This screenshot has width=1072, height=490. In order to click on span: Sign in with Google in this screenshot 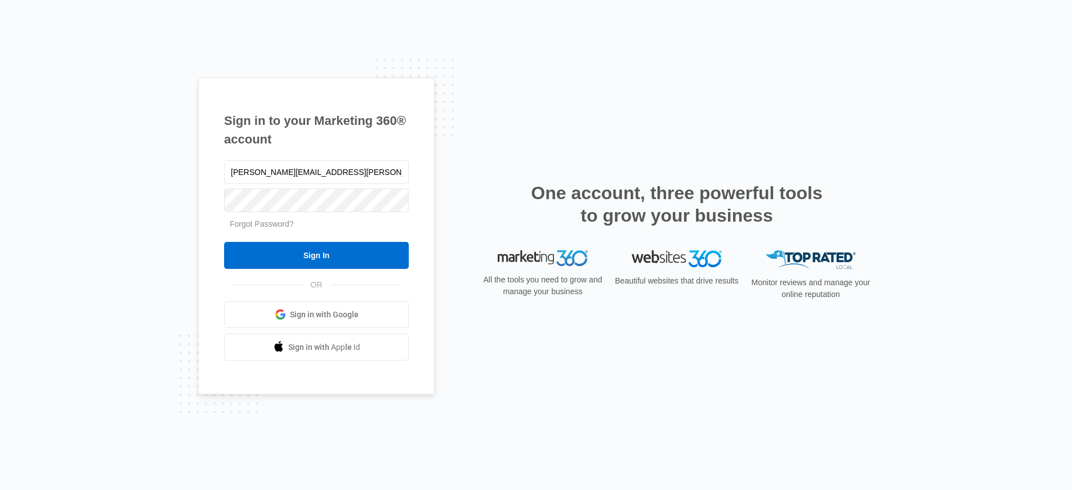, I will do `click(324, 315)`.